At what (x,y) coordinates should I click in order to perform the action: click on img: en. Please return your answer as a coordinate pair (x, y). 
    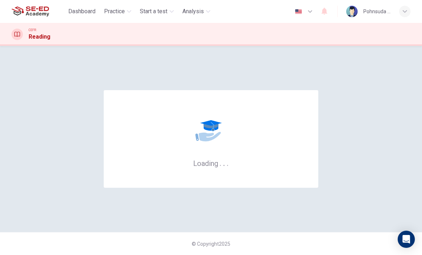
    Looking at the image, I should click on (298, 11).